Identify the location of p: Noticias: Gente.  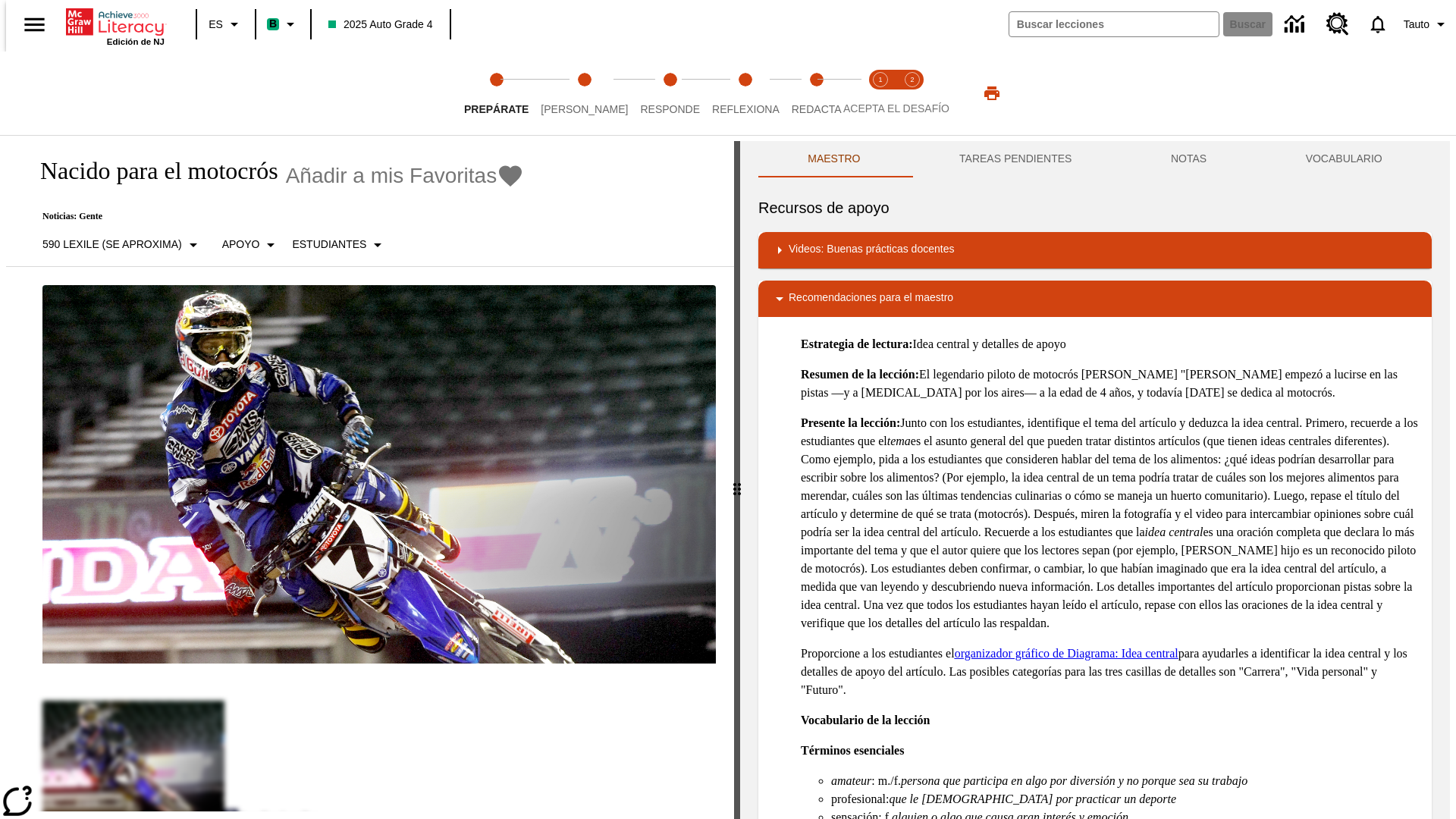
(274, 216).